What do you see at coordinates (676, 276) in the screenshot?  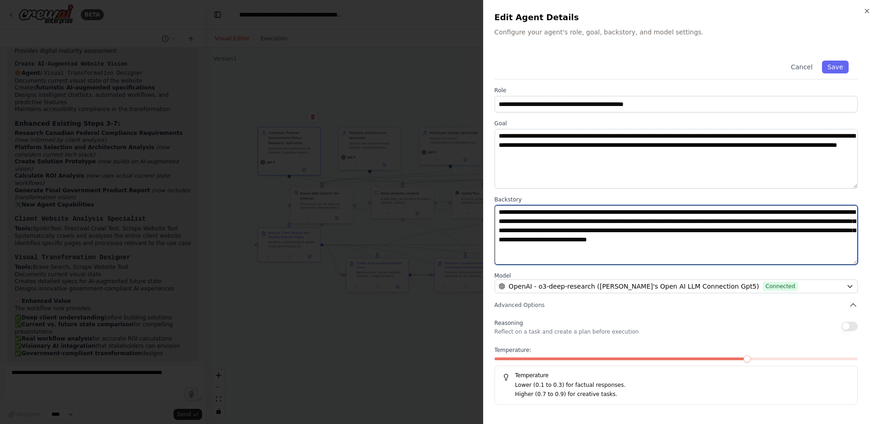 I see `label: Model` at bounding box center [676, 276].